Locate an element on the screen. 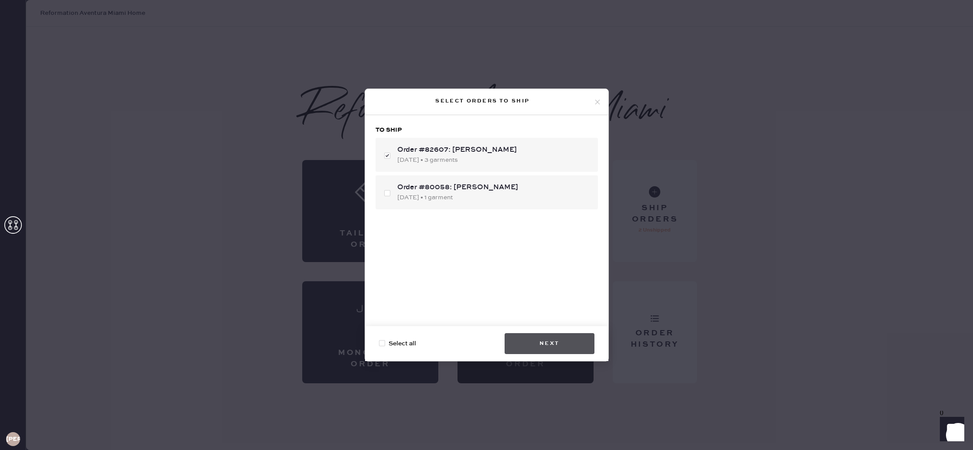  div: Select orders to ship is located at coordinates (483, 101).